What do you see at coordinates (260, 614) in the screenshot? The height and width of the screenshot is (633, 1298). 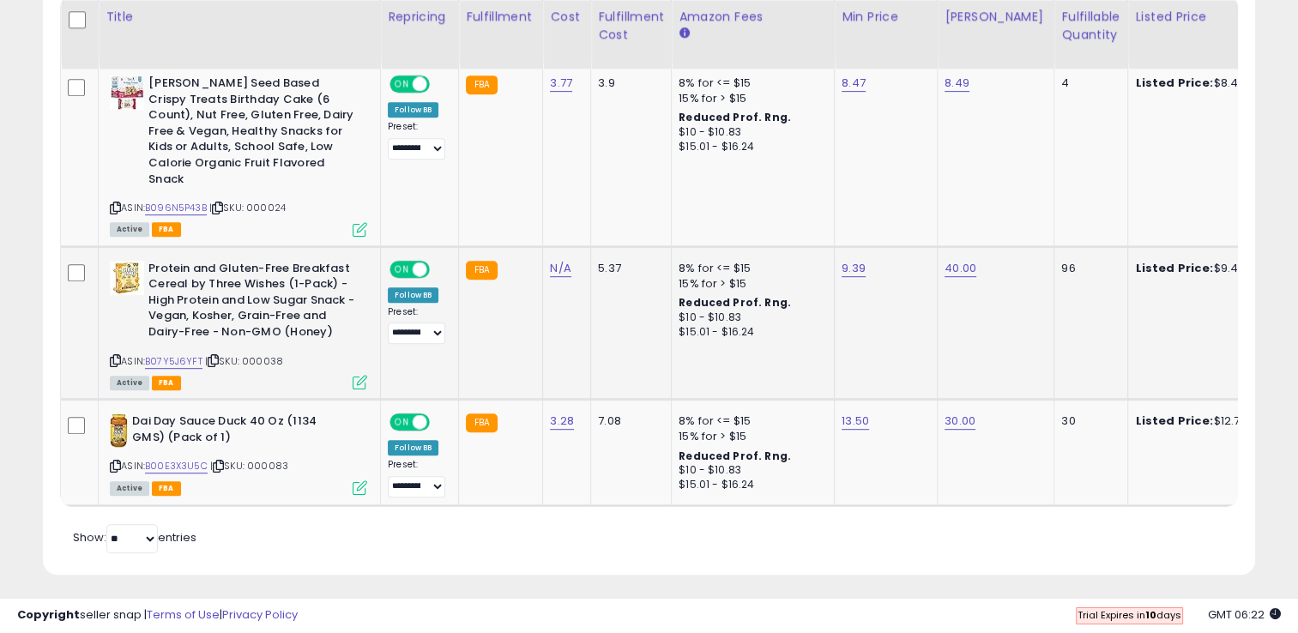 I see `a: Privacy Policy` at bounding box center [260, 614].